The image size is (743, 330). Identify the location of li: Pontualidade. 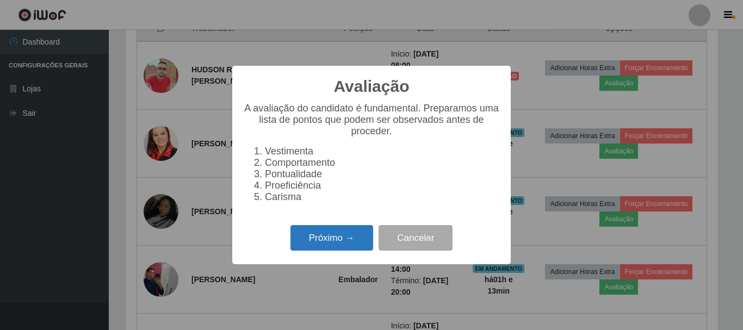
(382, 174).